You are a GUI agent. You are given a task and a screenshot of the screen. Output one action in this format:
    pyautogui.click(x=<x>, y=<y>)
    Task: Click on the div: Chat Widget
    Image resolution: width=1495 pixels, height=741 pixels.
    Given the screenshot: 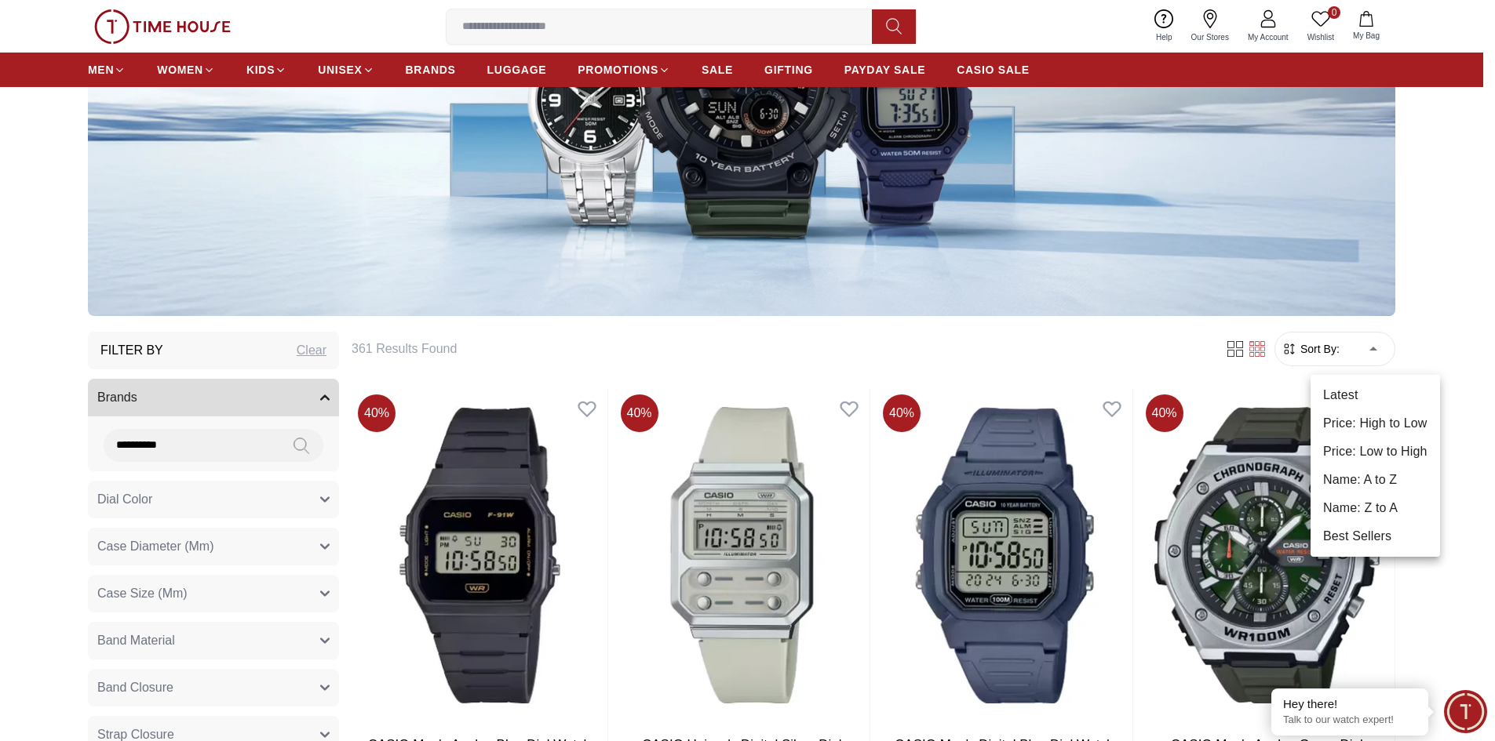 What is the action you would take?
    pyautogui.click(x=1465, y=712)
    